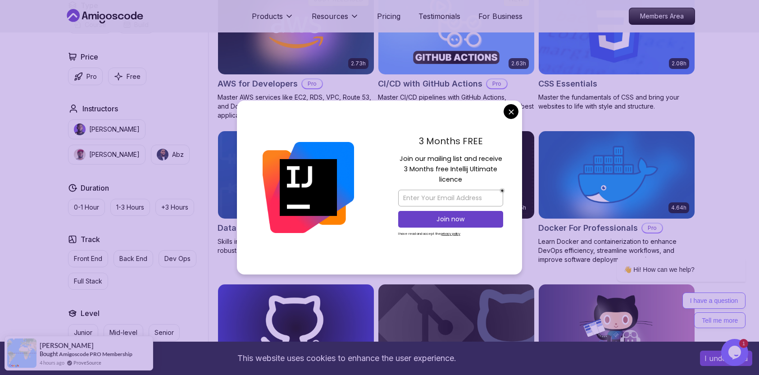 The image size is (759, 375). I want to click on button: 1-3 Hours, so click(130, 207).